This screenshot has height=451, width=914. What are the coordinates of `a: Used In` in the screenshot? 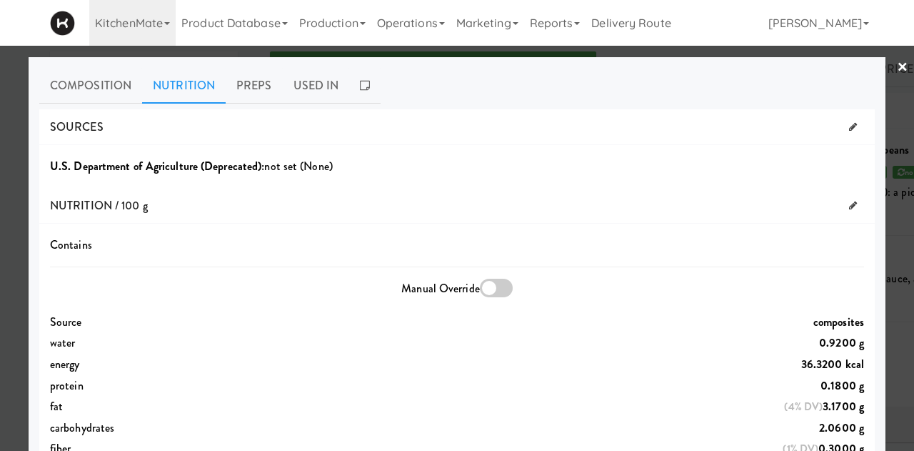 It's located at (316, 86).